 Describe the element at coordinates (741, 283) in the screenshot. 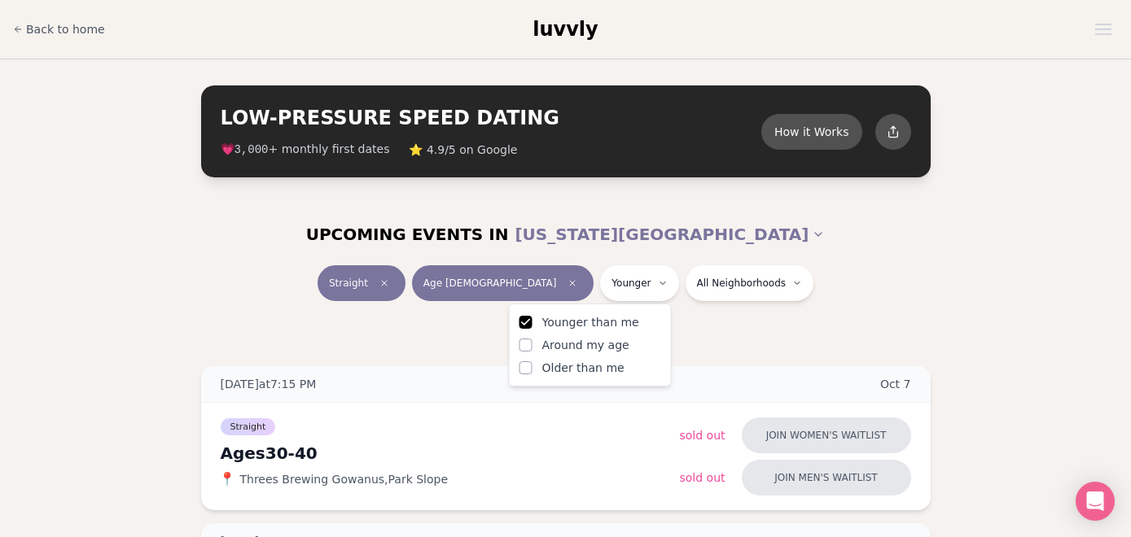

I see `span: All Neighborhoods` at that location.